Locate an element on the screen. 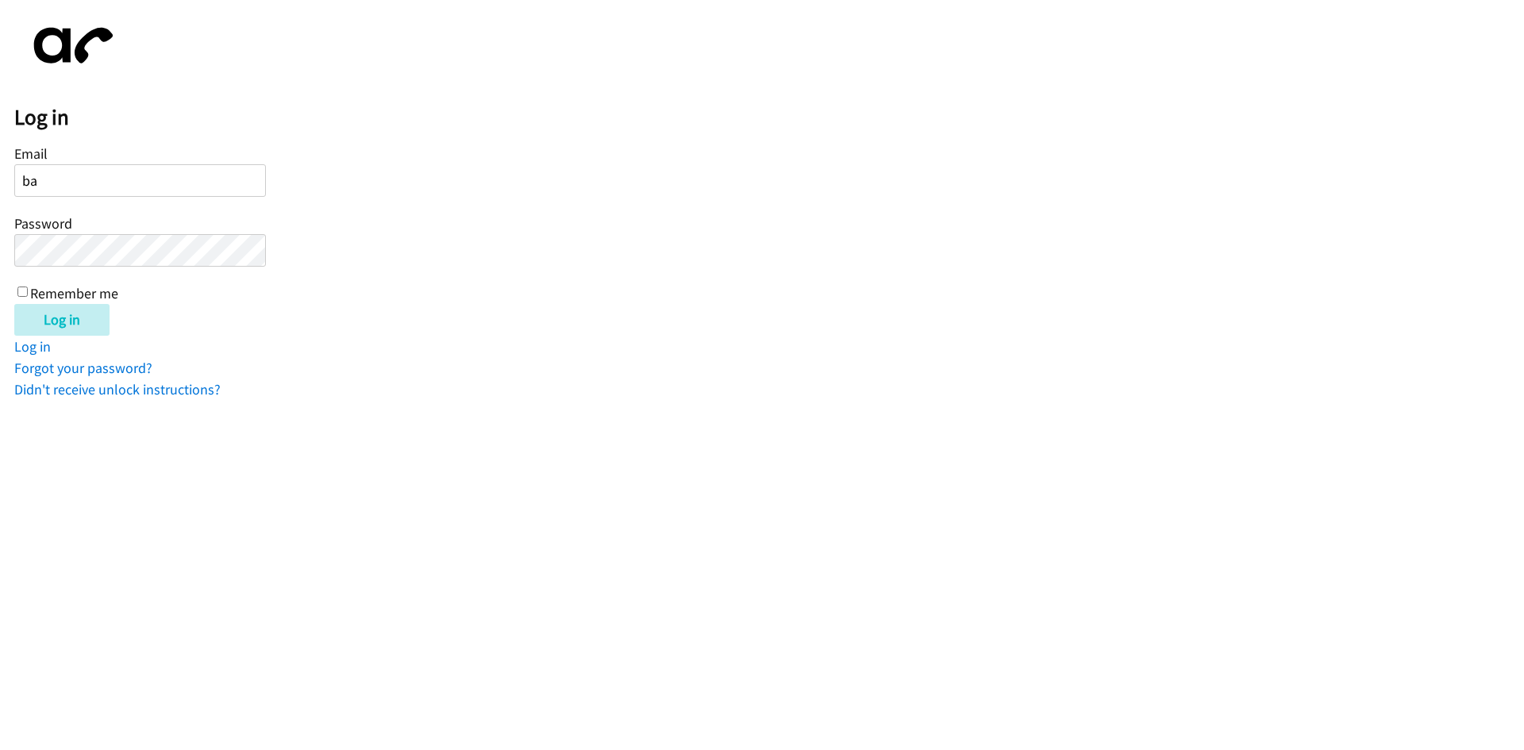 The image size is (1524, 750). label: Remember me is located at coordinates (74, 293).